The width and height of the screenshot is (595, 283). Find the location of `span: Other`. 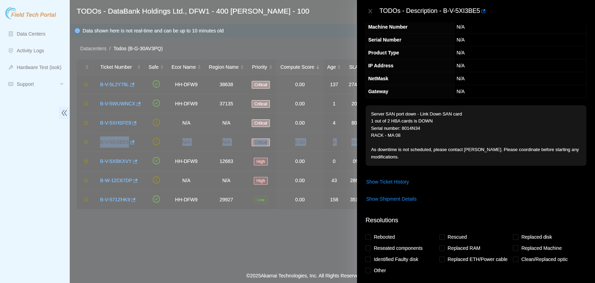

span: Other is located at coordinates (379, 270).